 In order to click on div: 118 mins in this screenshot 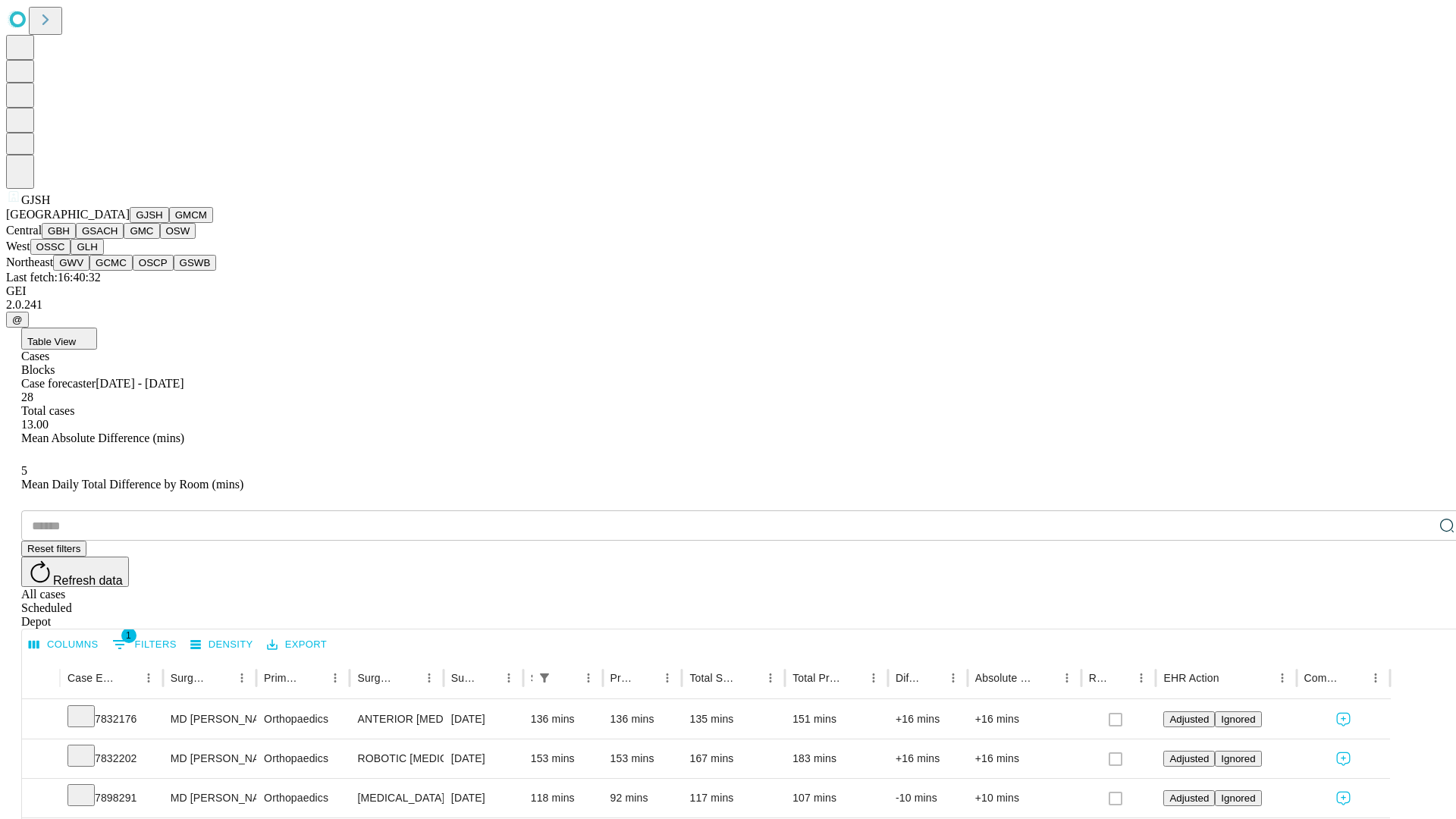, I will do `click(563, 798)`.